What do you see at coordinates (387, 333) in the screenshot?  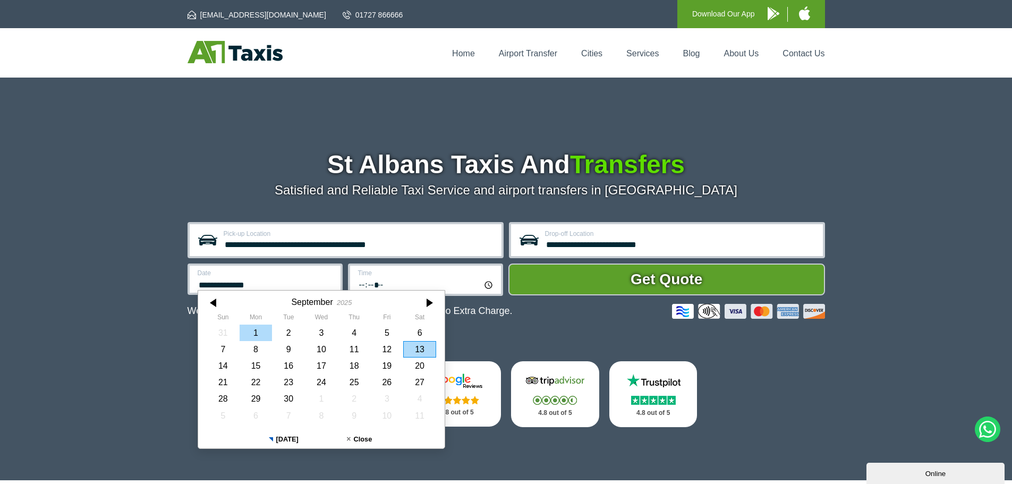 I see `div: 05 September 2025` at bounding box center [387, 333].